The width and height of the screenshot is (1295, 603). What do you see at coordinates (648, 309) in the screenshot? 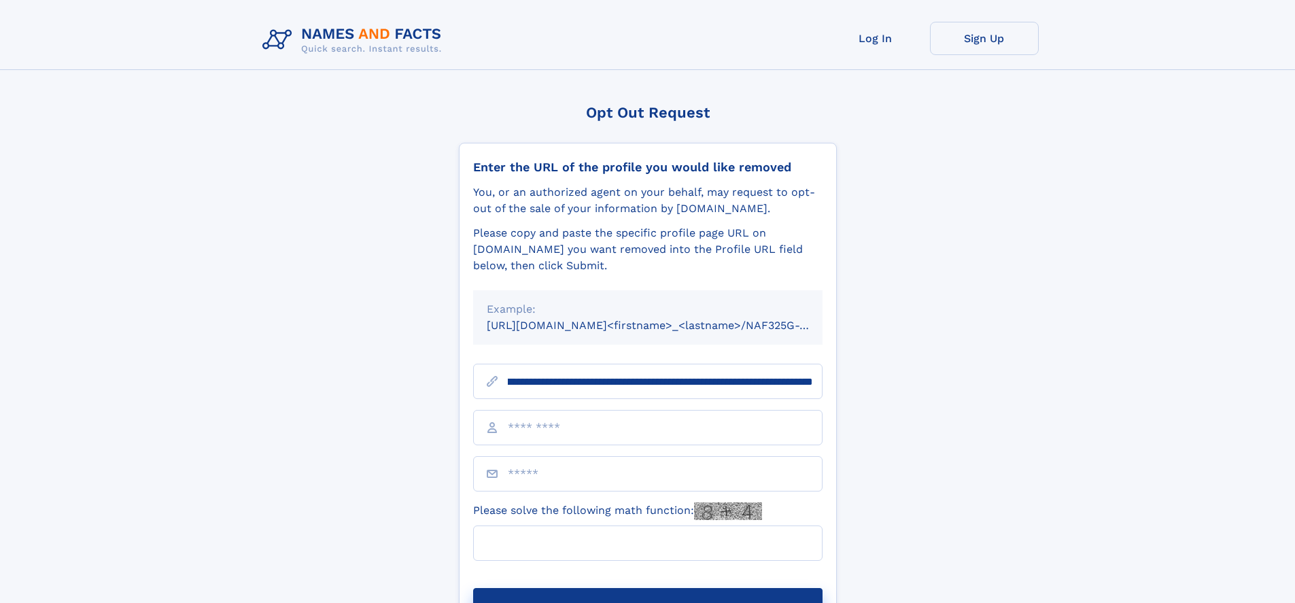
I see `div: Example:` at bounding box center [648, 309].